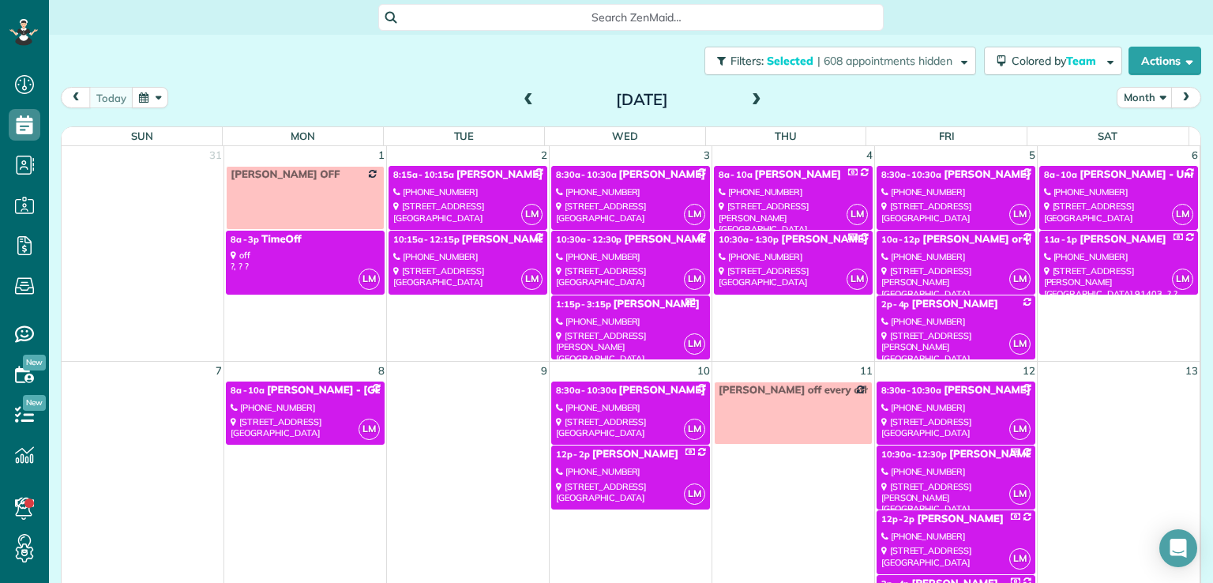  Describe the element at coordinates (866, 370) in the screenshot. I see `a: 11` at that location.